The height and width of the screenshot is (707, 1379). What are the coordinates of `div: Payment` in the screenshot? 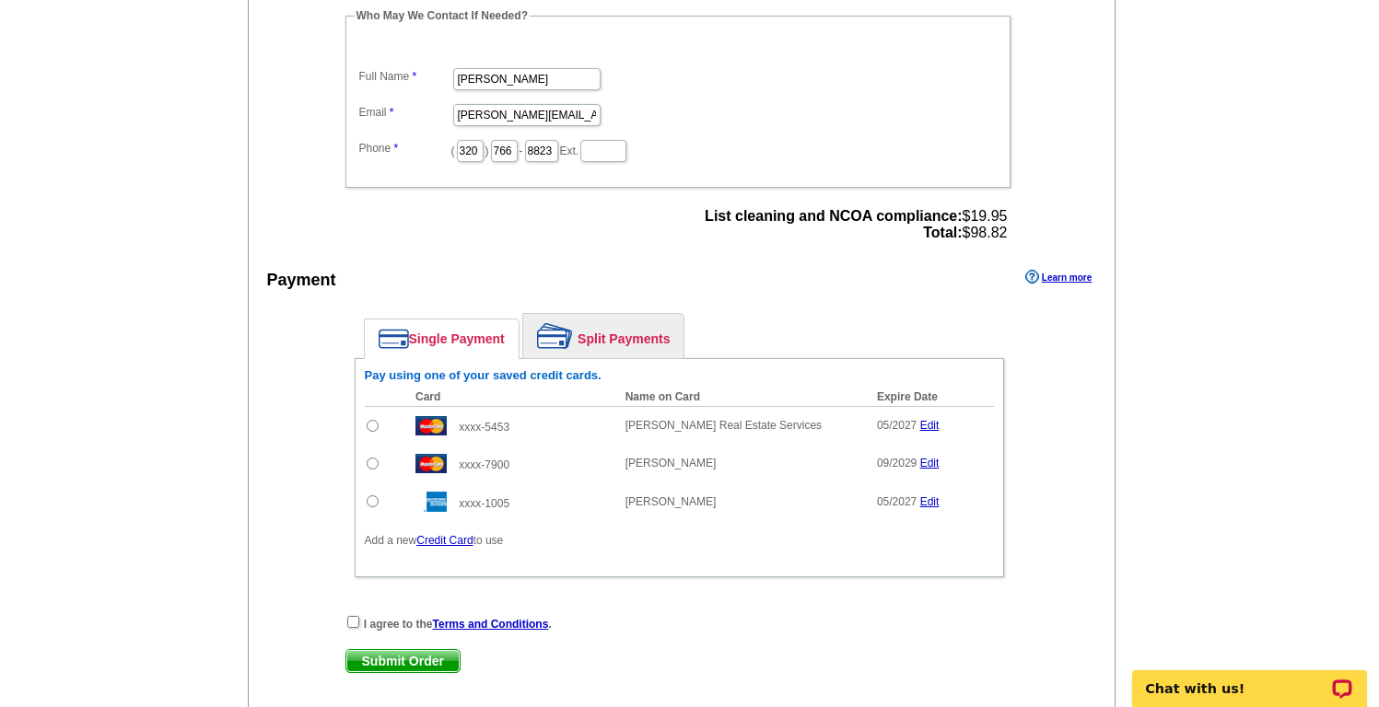 It's located at (301, 280).